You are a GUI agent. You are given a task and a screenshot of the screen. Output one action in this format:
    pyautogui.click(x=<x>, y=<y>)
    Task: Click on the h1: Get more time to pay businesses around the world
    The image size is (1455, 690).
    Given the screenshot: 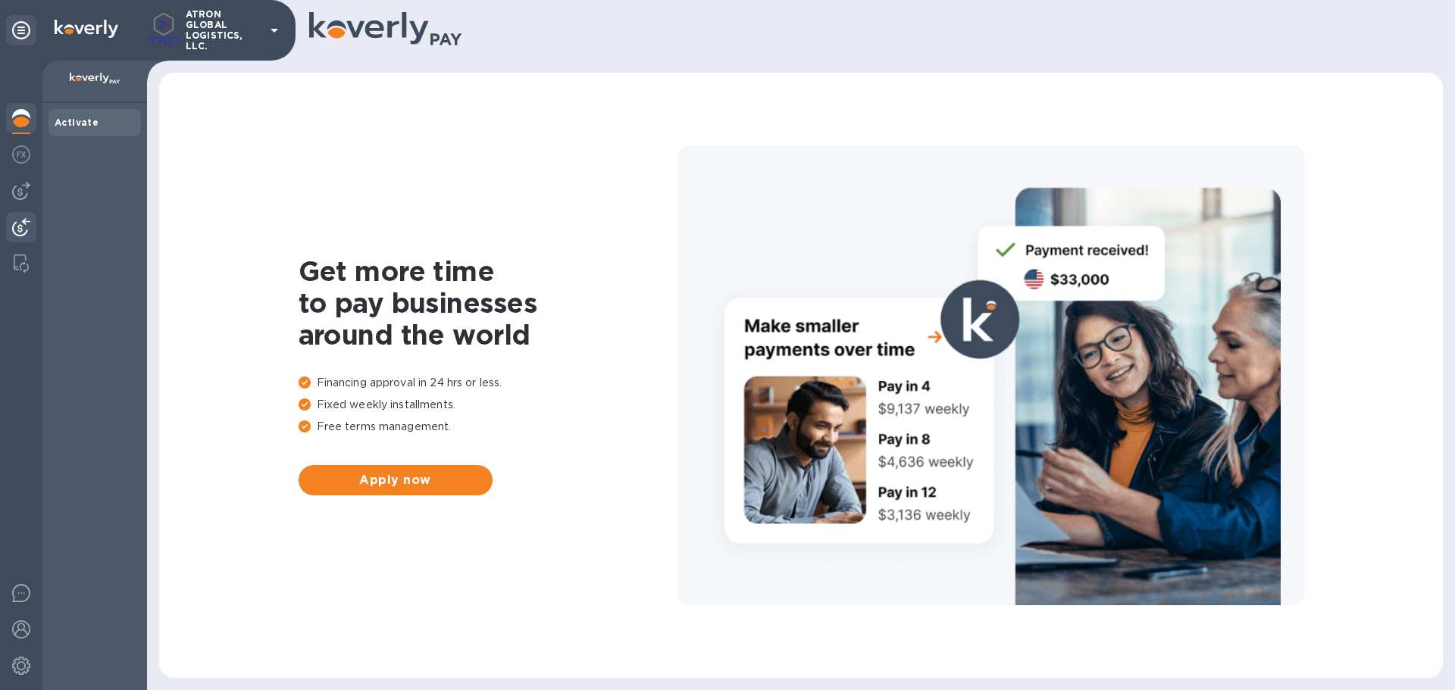 What is the action you would take?
    pyautogui.click(x=488, y=303)
    